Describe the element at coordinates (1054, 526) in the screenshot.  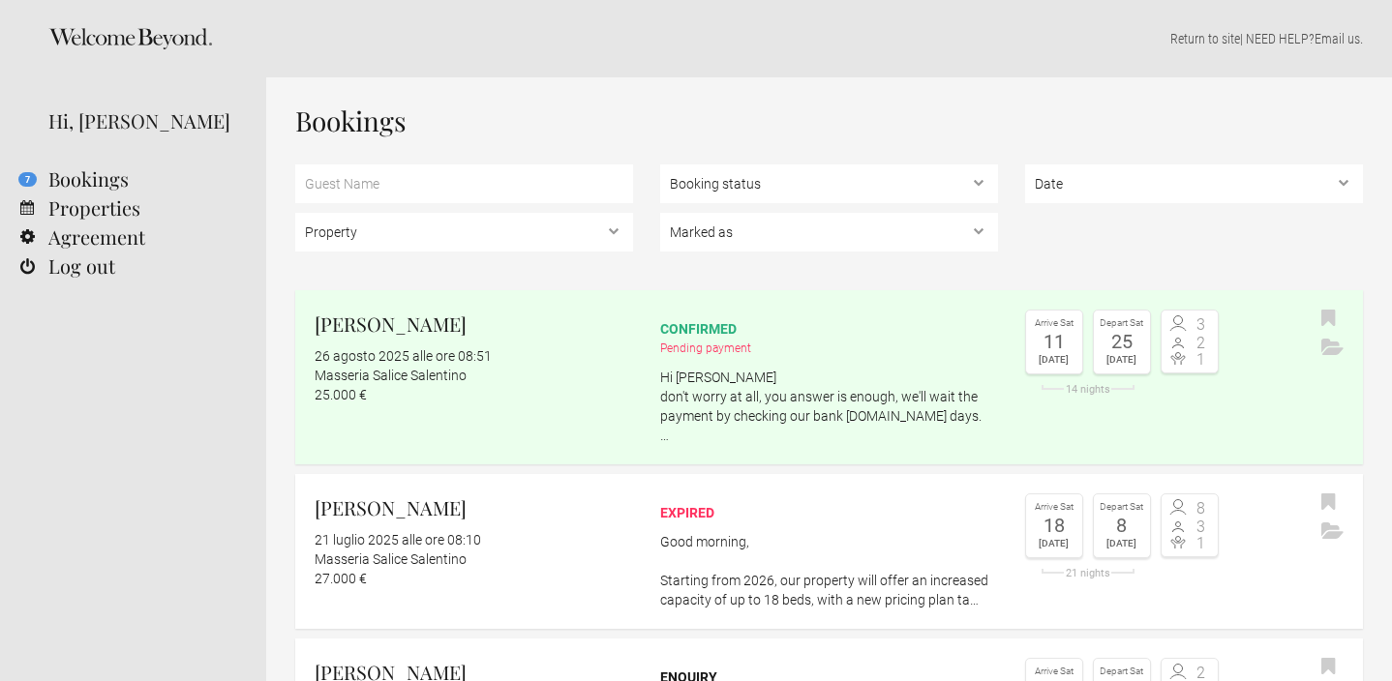
I see `div: 18` at that location.